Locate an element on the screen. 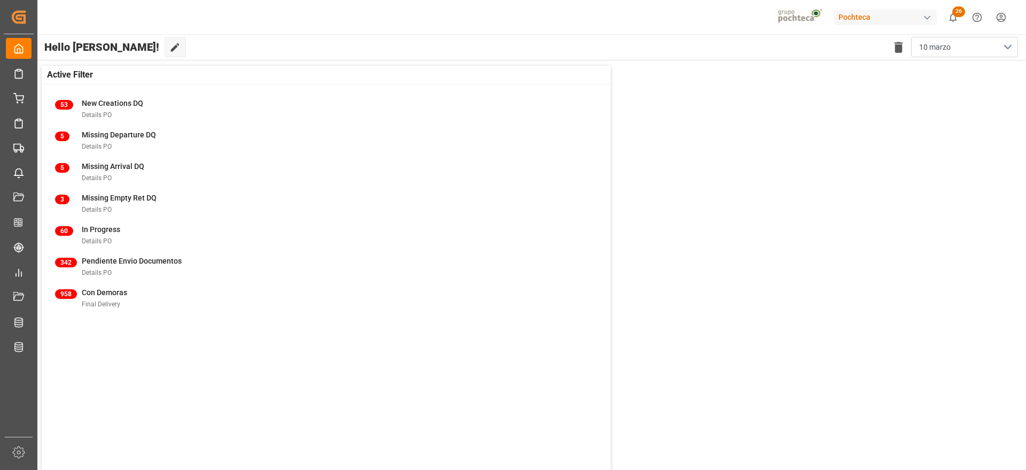  button: open menu is located at coordinates (964, 47).